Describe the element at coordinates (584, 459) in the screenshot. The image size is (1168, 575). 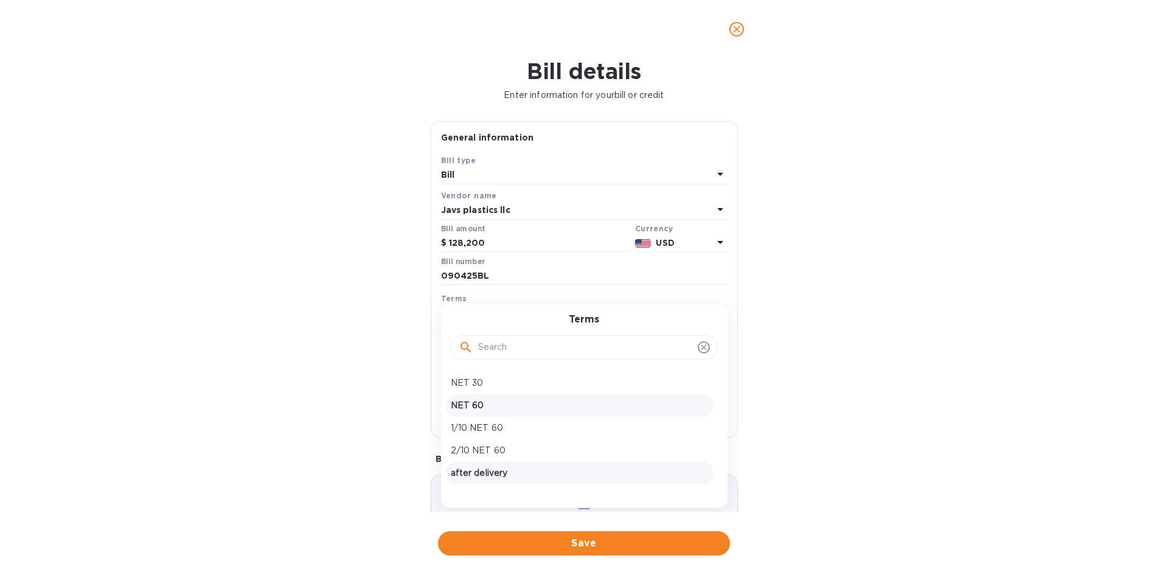
I see `p: Bill image` at that location.